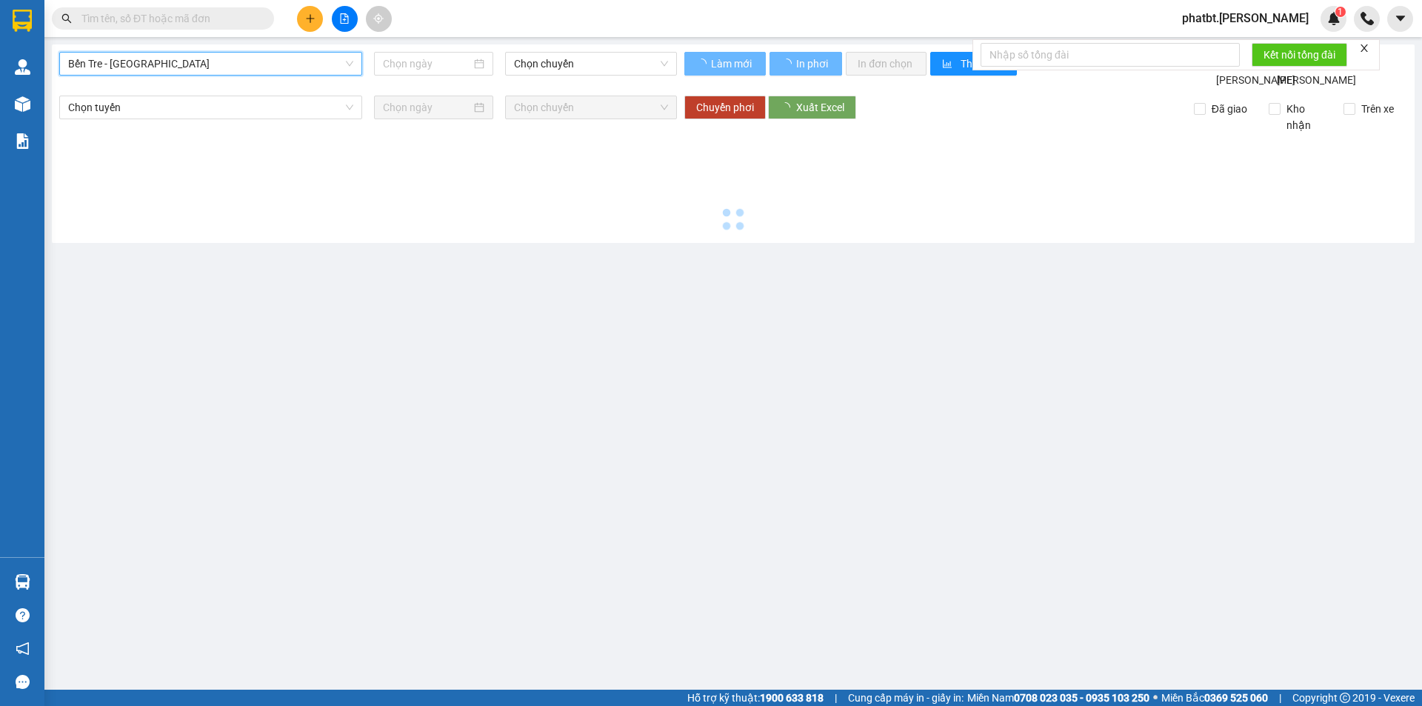 Image resolution: width=1422 pixels, height=706 pixels. I want to click on span: caret-down, so click(1400, 19).